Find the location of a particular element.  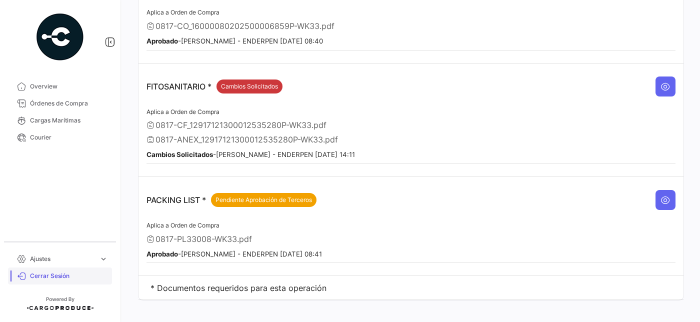

span: Cargas Marítimas is located at coordinates (69, 121).